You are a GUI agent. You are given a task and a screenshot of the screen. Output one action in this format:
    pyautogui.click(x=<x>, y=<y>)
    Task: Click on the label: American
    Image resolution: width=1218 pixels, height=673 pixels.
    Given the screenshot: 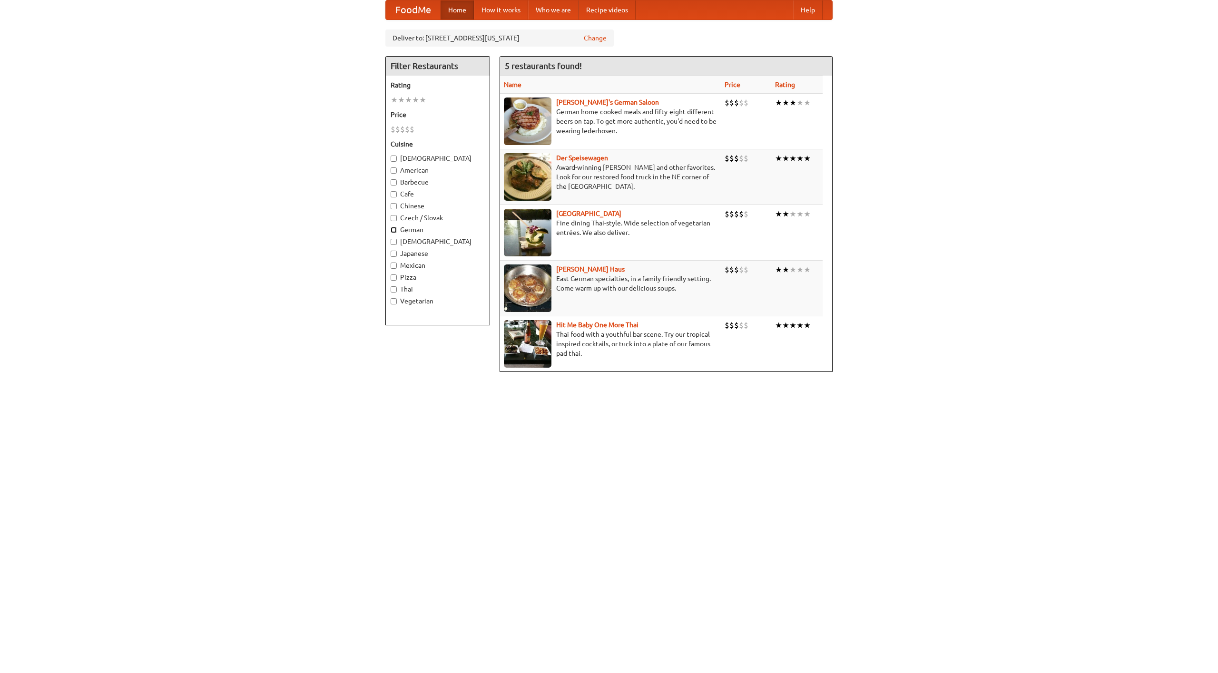 What is the action you would take?
    pyautogui.click(x=438, y=170)
    